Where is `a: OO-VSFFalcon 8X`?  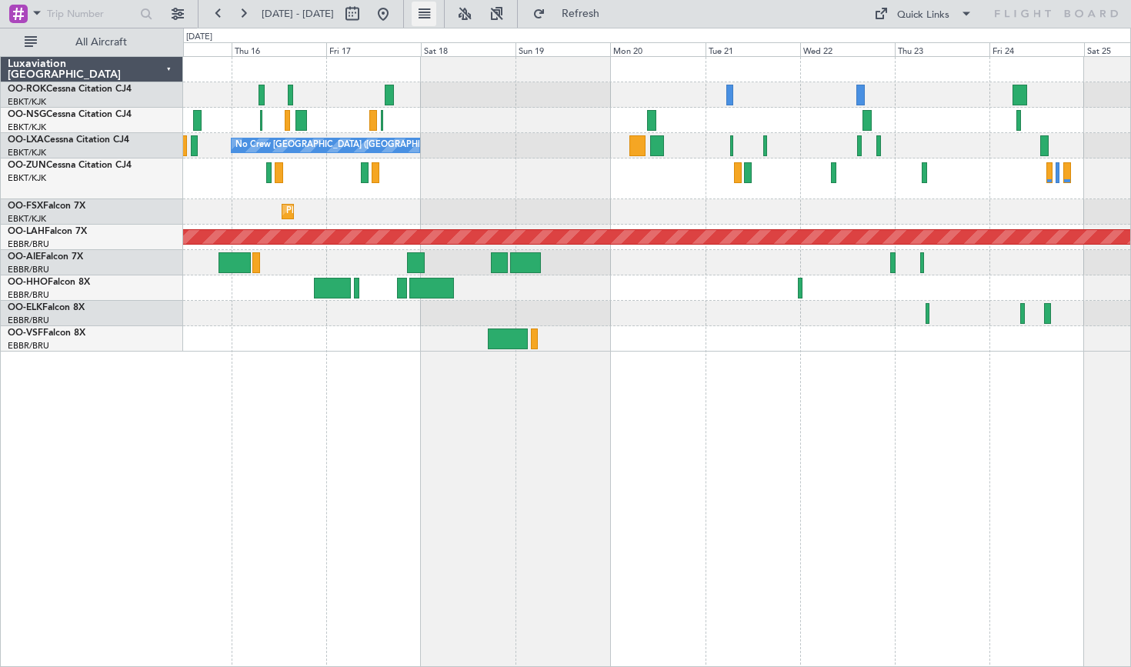
a: OO-VSFFalcon 8X is located at coordinates (46, 333).